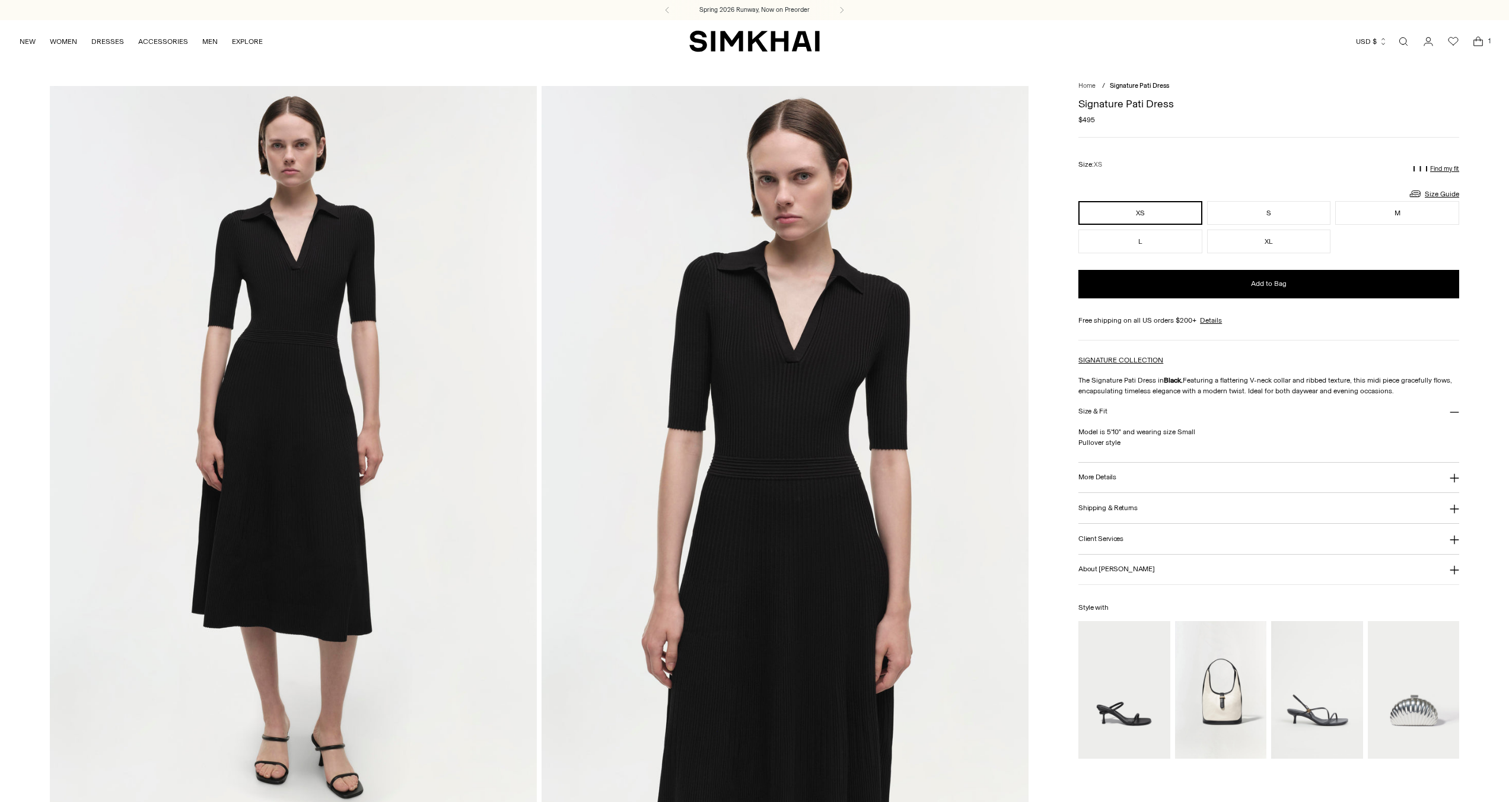 The image size is (1509, 802). What do you see at coordinates (1268, 538) in the screenshot?
I see `button: Client Services` at bounding box center [1268, 538].